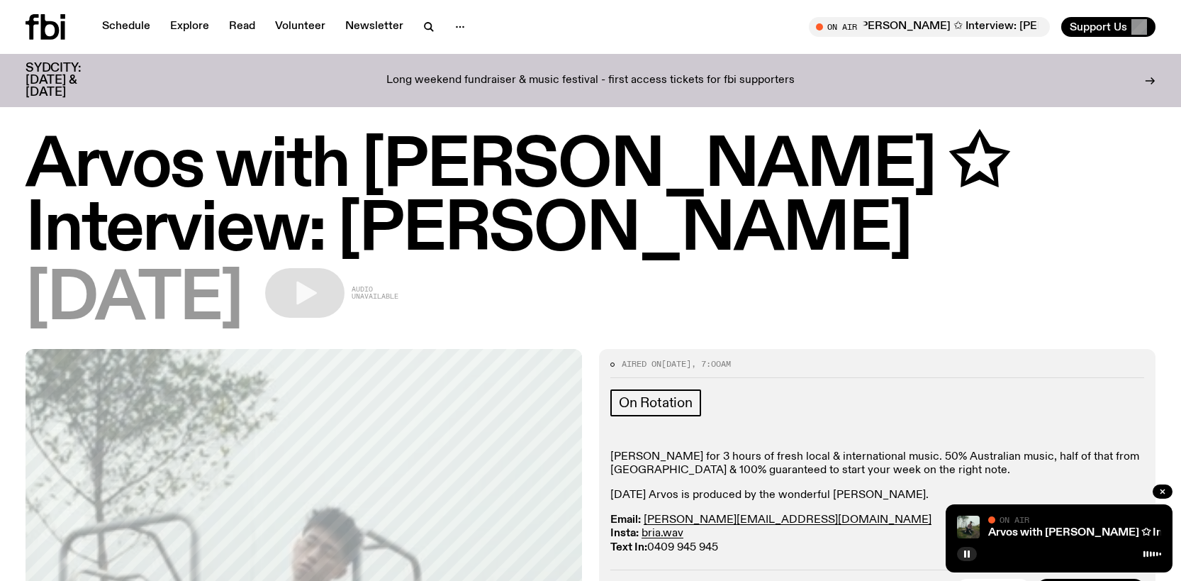 The width and height of the screenshot is (1181, 581). I want to click on a: Schedule, so click(126, 27).